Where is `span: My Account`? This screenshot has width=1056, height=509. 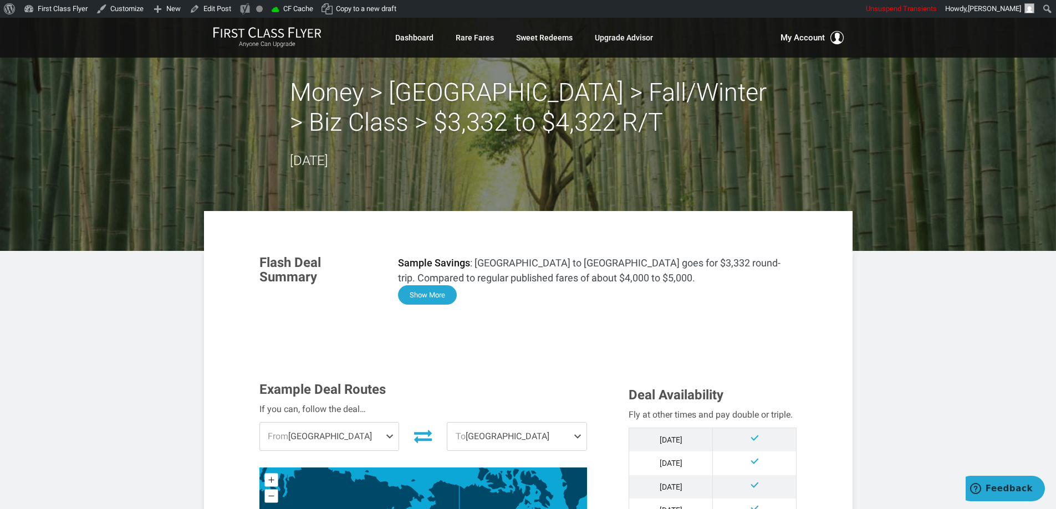
span: My Account is located at coordinates (802, 38).